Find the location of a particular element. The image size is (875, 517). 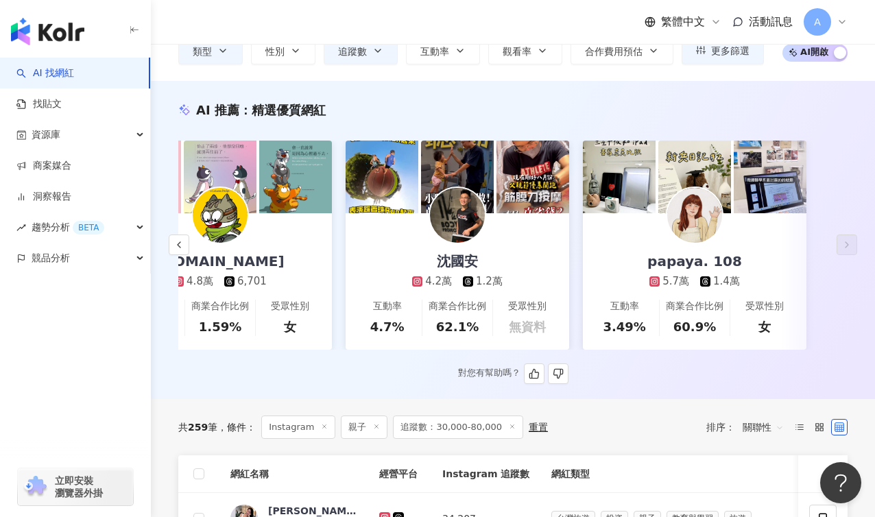

a: 洞察報告 is located at coordinates (44, 197).